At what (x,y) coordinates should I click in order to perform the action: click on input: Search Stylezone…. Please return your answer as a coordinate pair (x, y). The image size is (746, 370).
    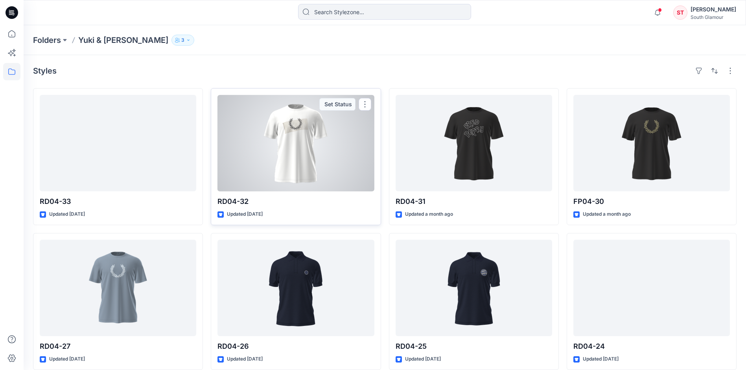
    Looking at the image, I should click on (385, 12).